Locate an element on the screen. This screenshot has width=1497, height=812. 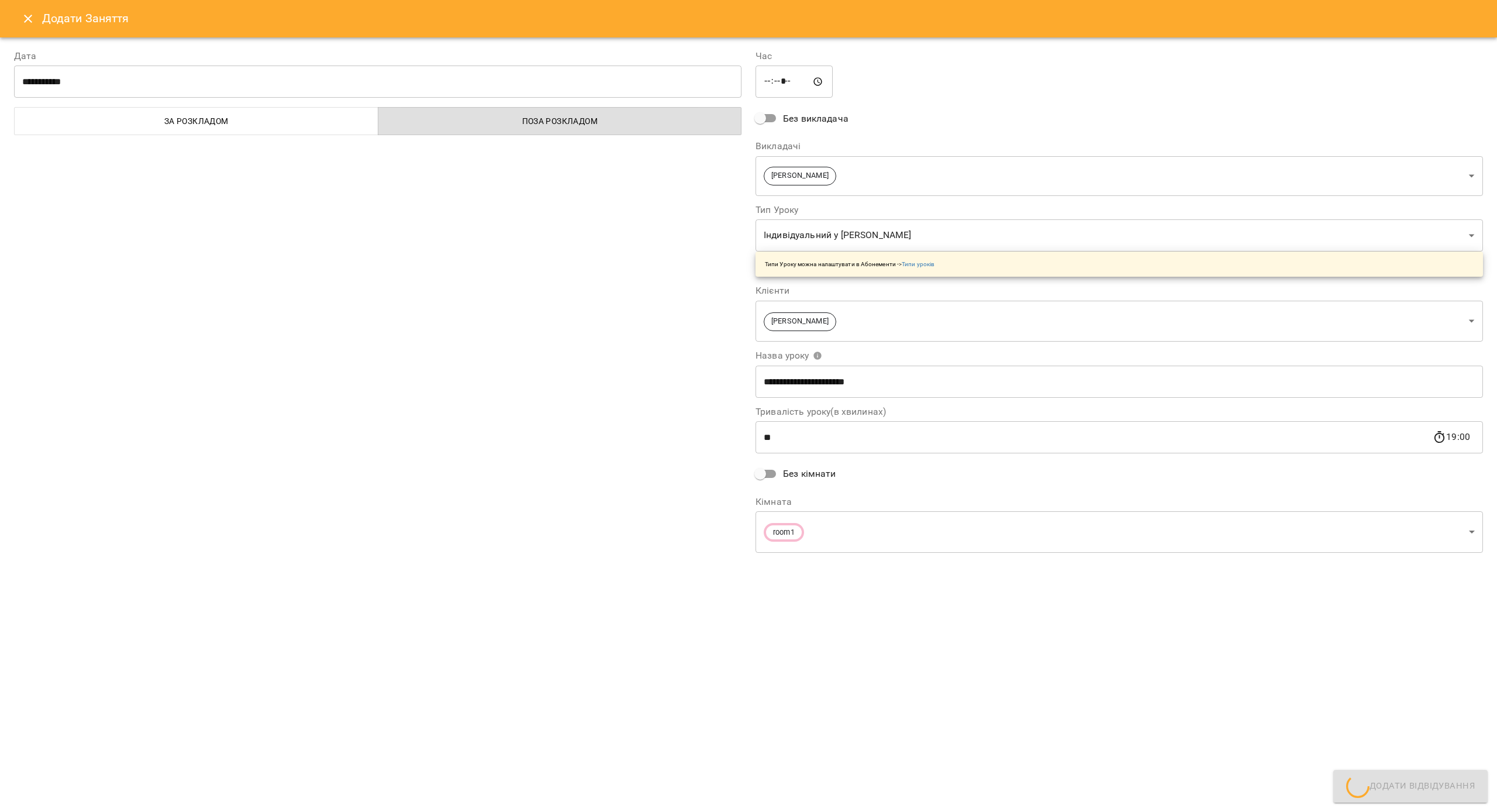
svg: Вкажіть назву уроку або виберіть клієнтів is located at coordinates (818, 355).